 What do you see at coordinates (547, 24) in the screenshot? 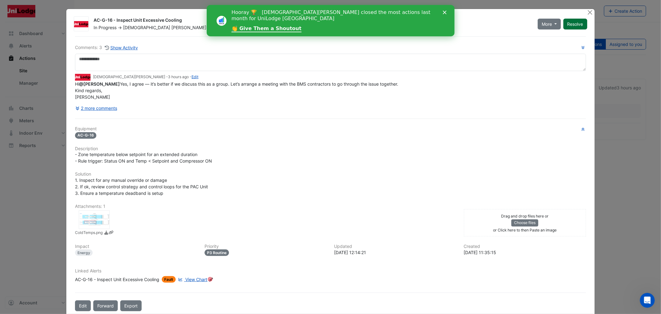
I see `span: More` at bounding box center [547, 24].